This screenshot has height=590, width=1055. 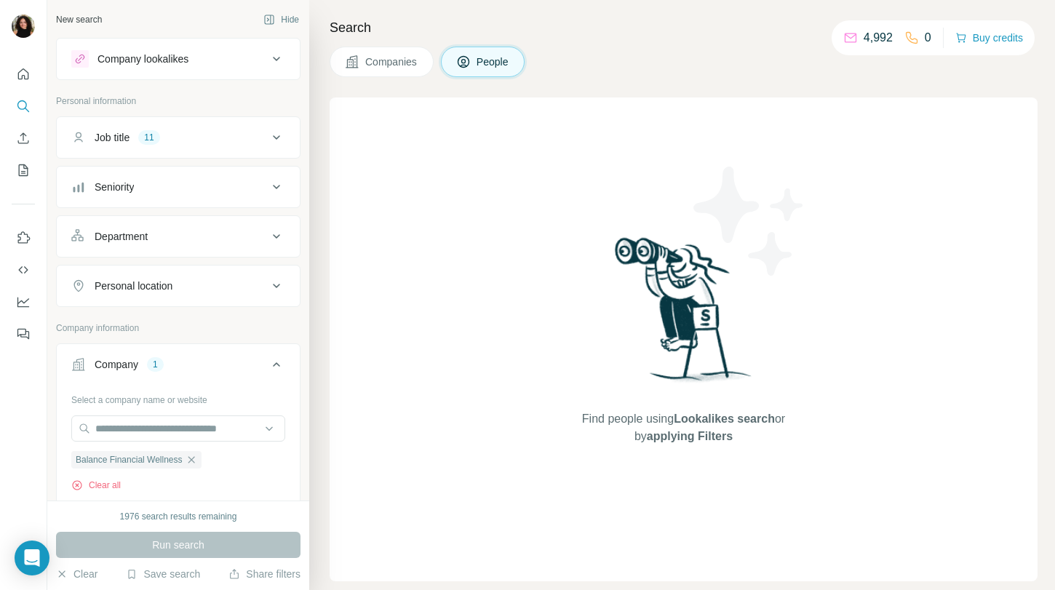 I want to click on div: 1, so click(x=155, y=364).